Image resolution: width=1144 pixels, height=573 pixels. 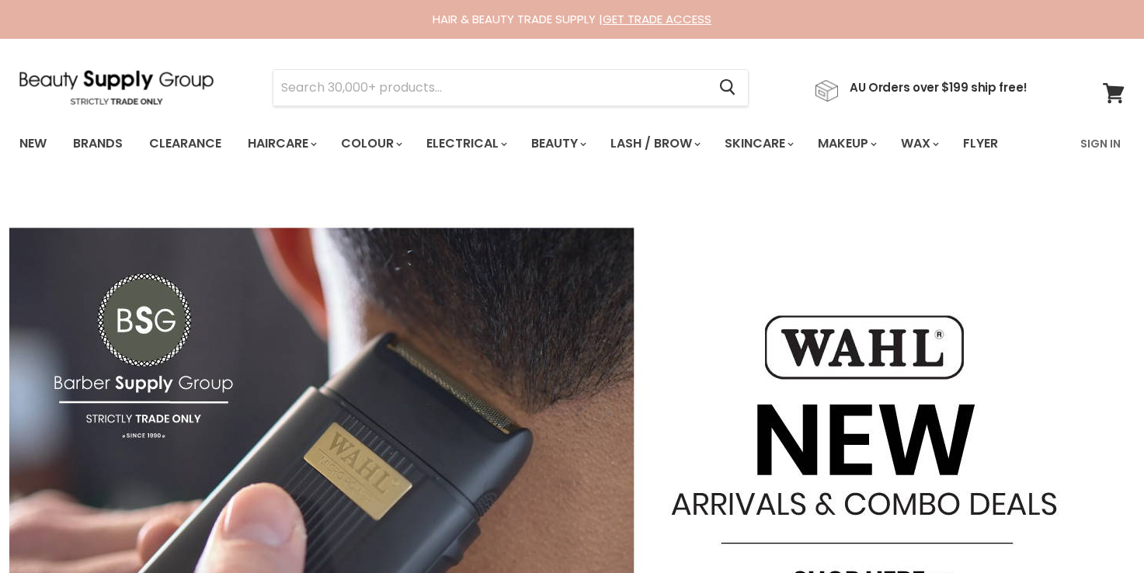 I want to click on a: Clearance, so click(x=185, y=144).